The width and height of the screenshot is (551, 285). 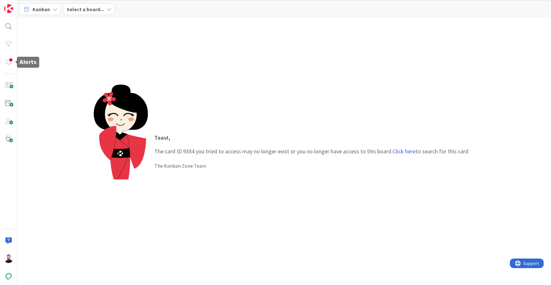 What do you see at coordinates (162, 137) in the screenshot?
I see `strong: Taavi ,` at bounding box center [162, 137].